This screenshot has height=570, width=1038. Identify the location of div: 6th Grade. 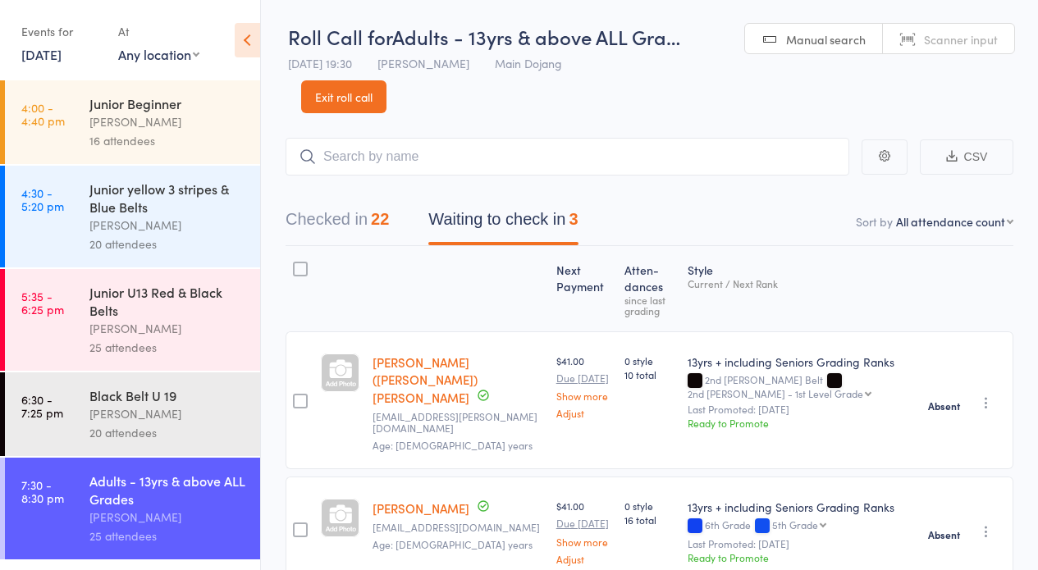
(801, 526).